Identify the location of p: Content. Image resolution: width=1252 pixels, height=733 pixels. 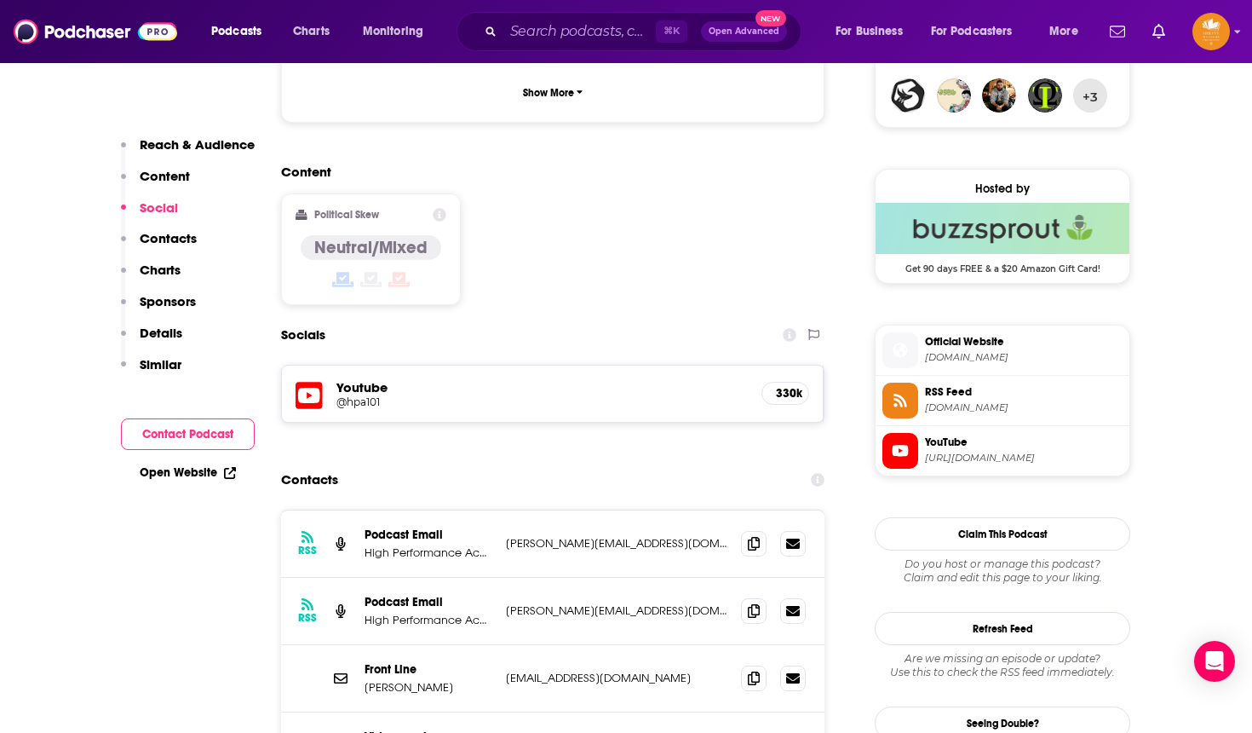
(164, 176).